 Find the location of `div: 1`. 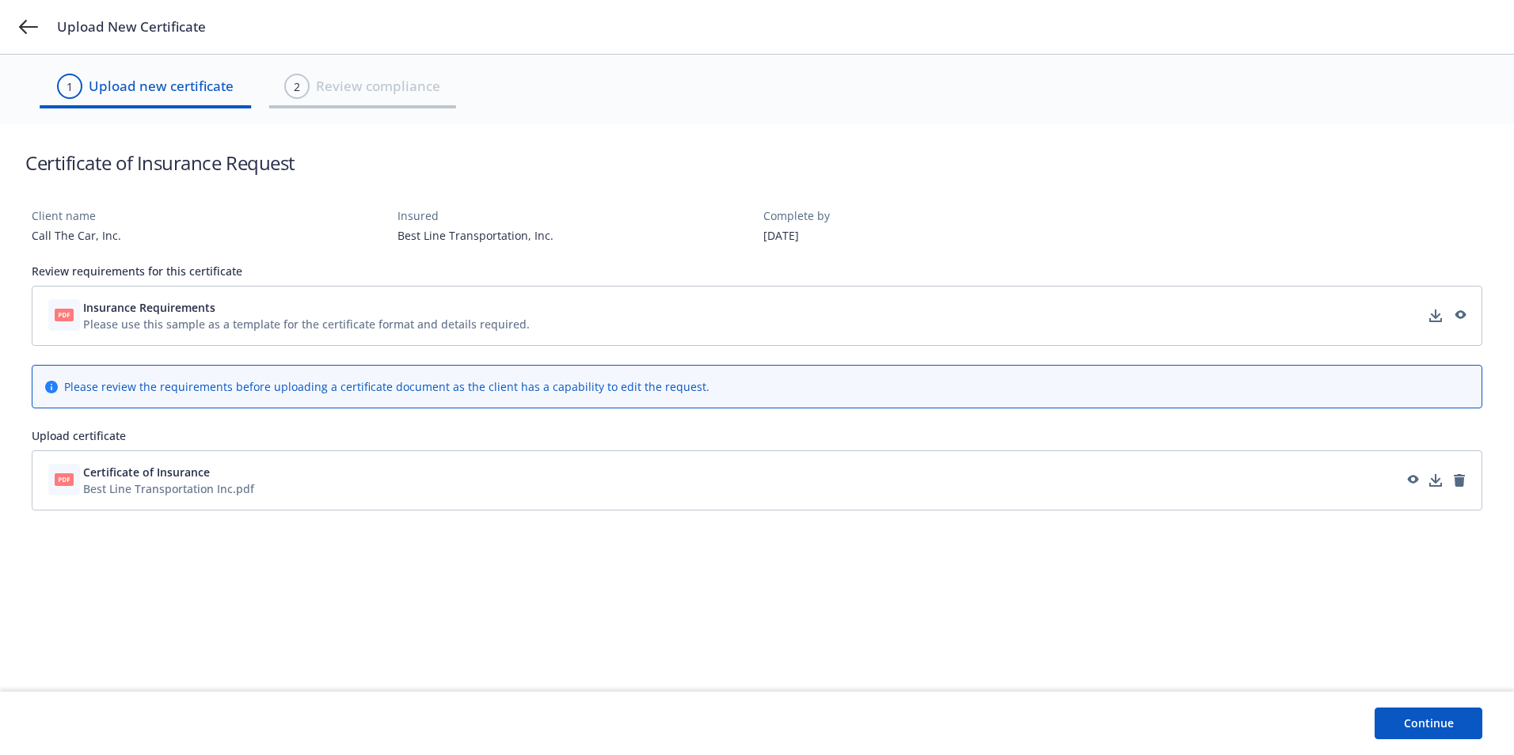

div: 1 is located at coordinates (70, 86).